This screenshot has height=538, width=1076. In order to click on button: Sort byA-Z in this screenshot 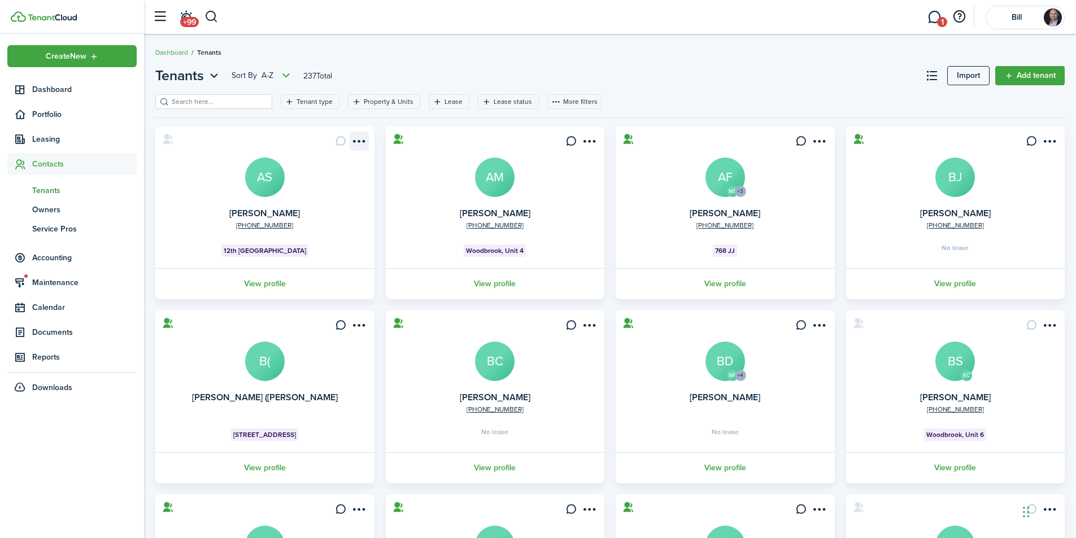, I will do `click(262, 76)`.